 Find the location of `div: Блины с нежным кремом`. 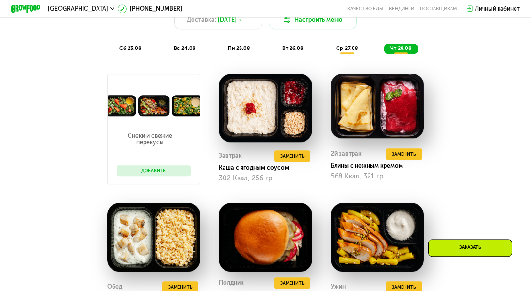

div: Блины с нежным кремом is located at coordinates (380, 166).